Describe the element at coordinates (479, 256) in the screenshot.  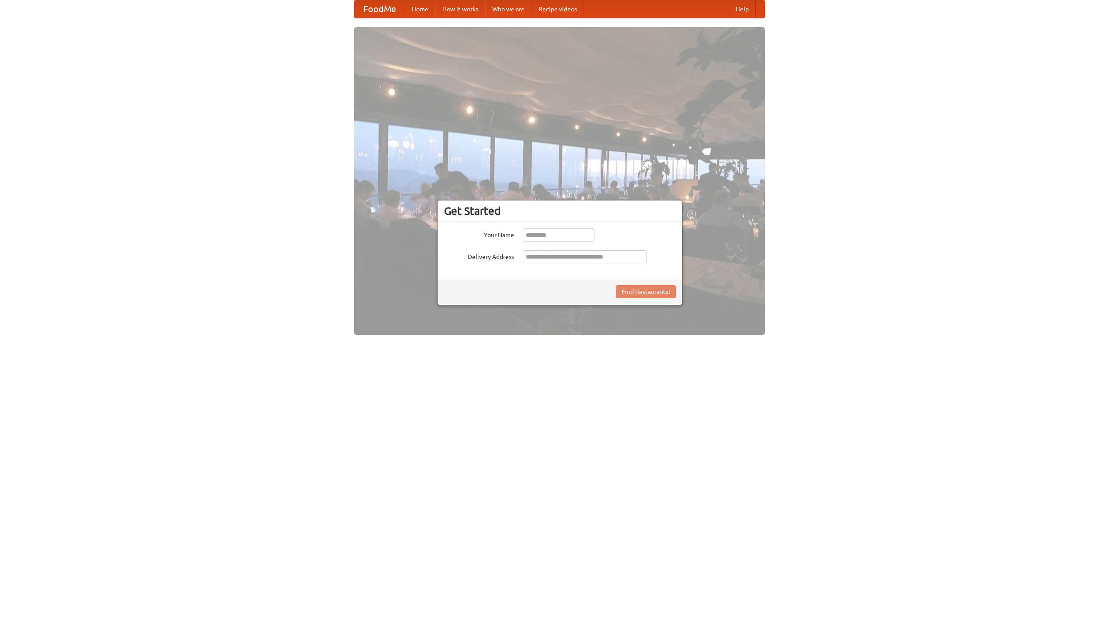
I see `label: Delivery Address` at that location.